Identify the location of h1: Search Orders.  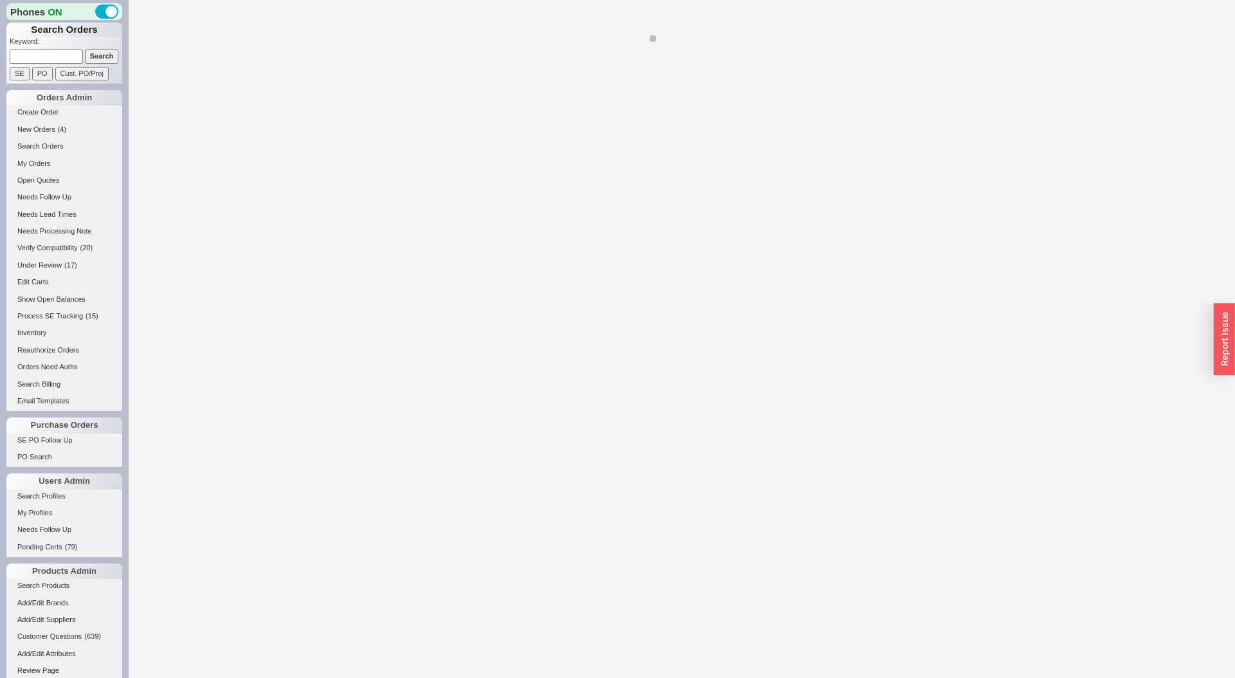
(64, 30).